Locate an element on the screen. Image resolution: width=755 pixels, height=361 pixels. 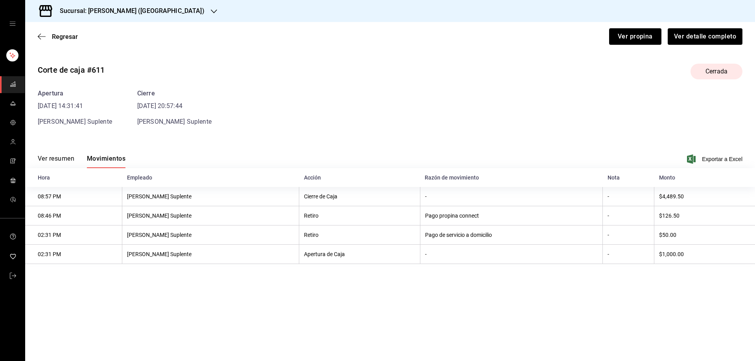
th: $1,000.00 is located at coordinates (704, 254).